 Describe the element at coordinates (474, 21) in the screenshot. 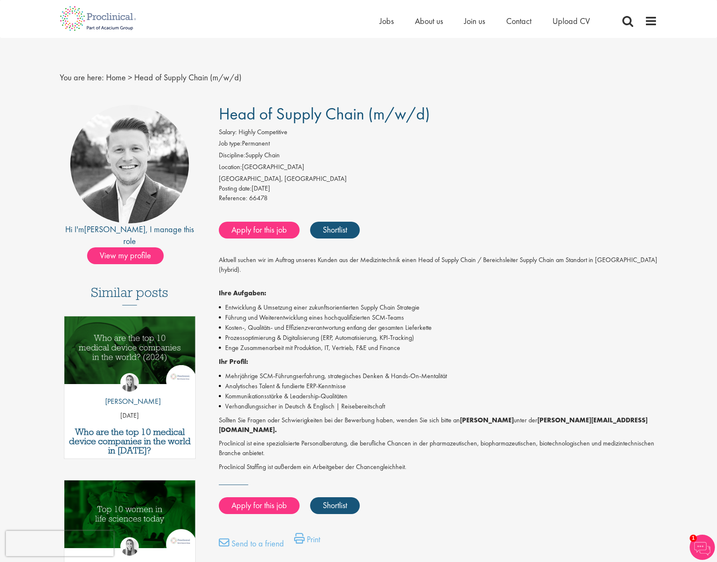

I see `span: Join us` at that location.